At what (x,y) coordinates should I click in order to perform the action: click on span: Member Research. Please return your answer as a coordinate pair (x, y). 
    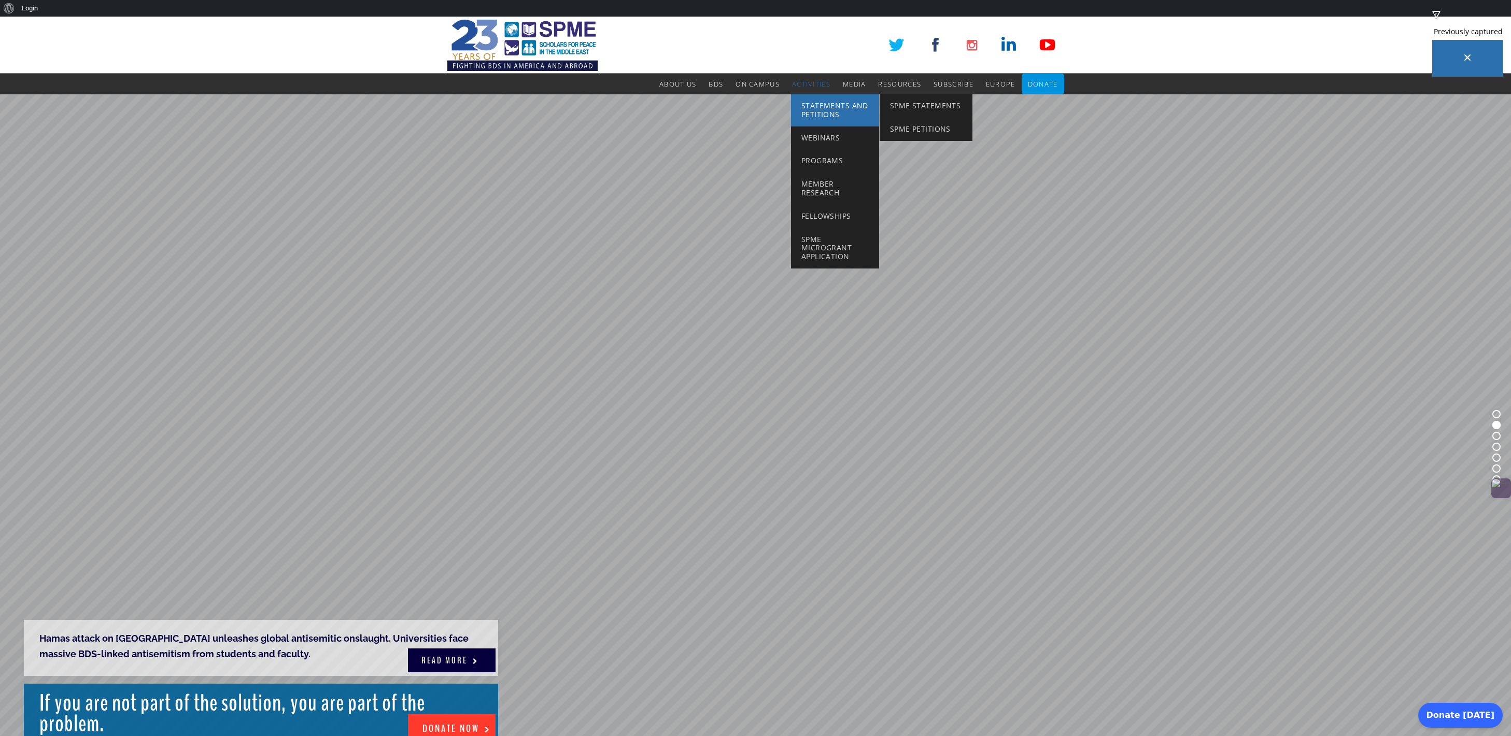
    Looking at the image, I should click on (820, 188).